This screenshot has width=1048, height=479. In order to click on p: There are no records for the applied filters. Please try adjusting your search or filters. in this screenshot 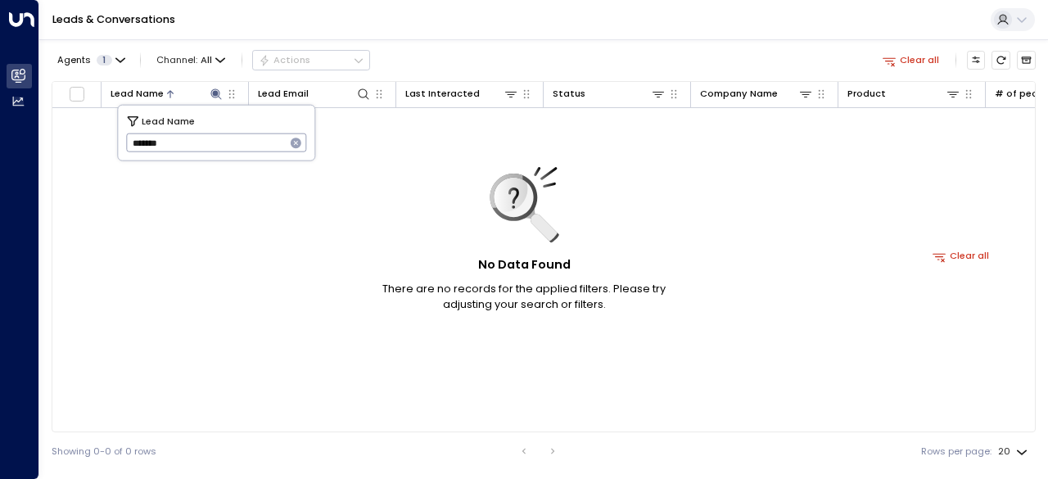, I will do `click(524, 296)`.